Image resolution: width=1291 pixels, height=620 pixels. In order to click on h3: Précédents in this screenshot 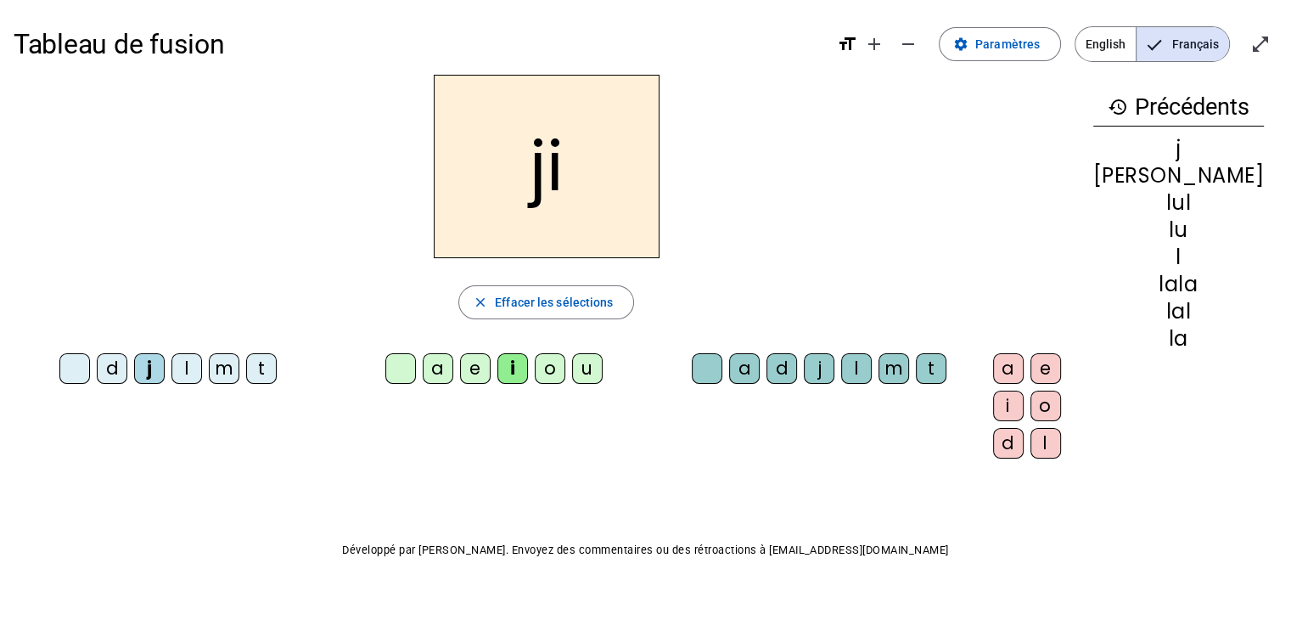, I will do `click(1179, 107)`.